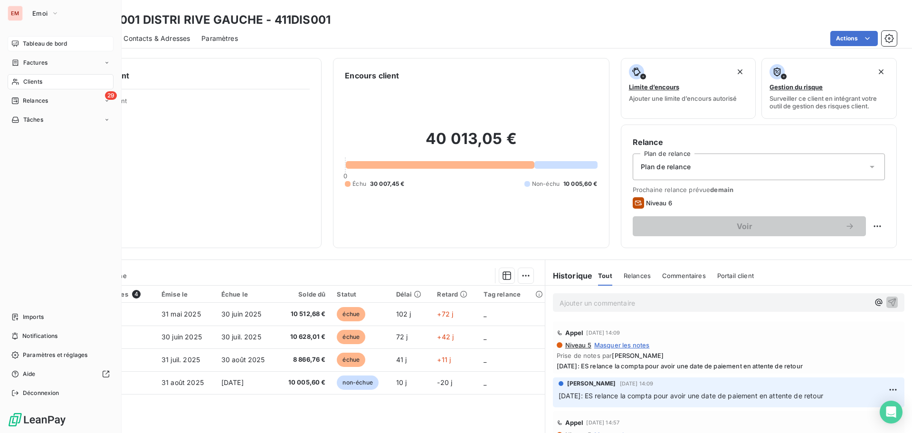  Describe the element at coordinates (892, 412) in the screenshot. I see `div: Open Intercom Messenger` at that location.